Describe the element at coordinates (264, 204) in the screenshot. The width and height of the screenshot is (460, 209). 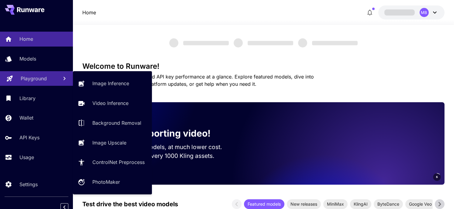
I see `span: Featured models` at that location.